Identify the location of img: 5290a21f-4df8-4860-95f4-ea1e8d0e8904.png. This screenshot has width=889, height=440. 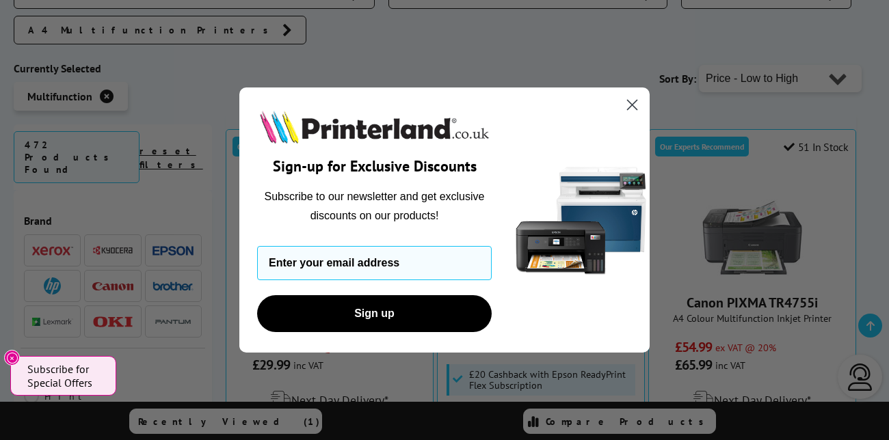
(581, 220).